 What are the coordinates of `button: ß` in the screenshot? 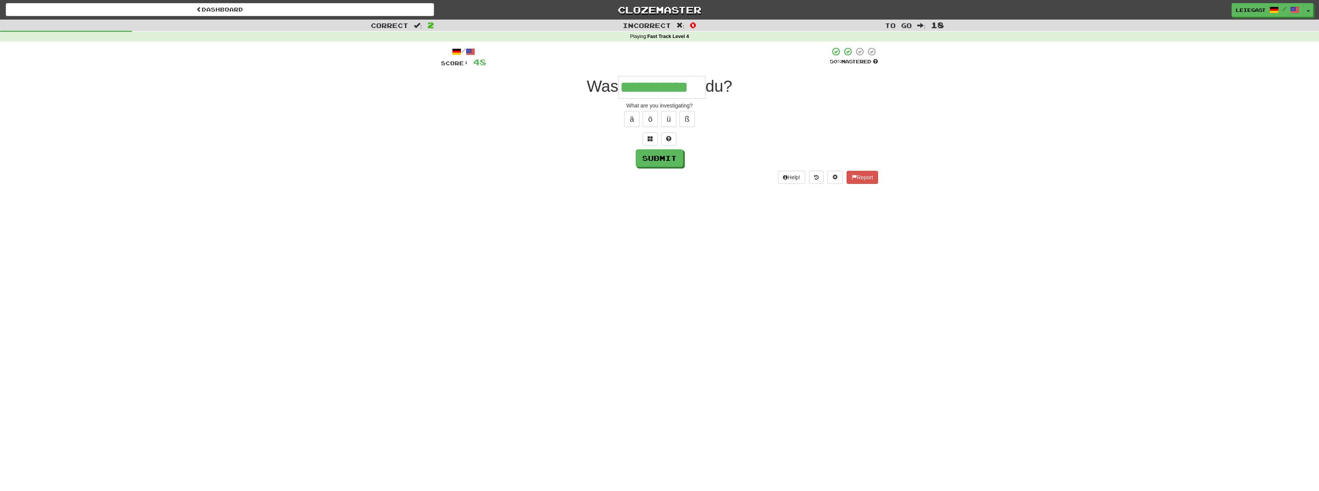 It's located at (687, 119).